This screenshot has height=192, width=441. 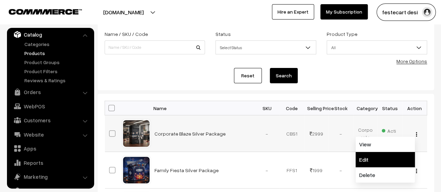 What do you see at coordinates (267, 108) in the screenshot?
I see `th: SKU` at bounding box center [267, 108].